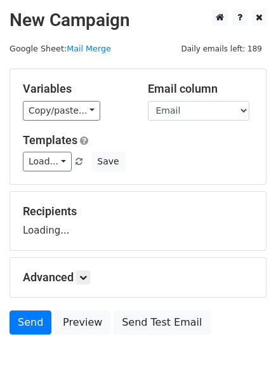  Describe the element at coordinates (162, 323) in the screenshot. I see `a: Send Test Email` at that location.